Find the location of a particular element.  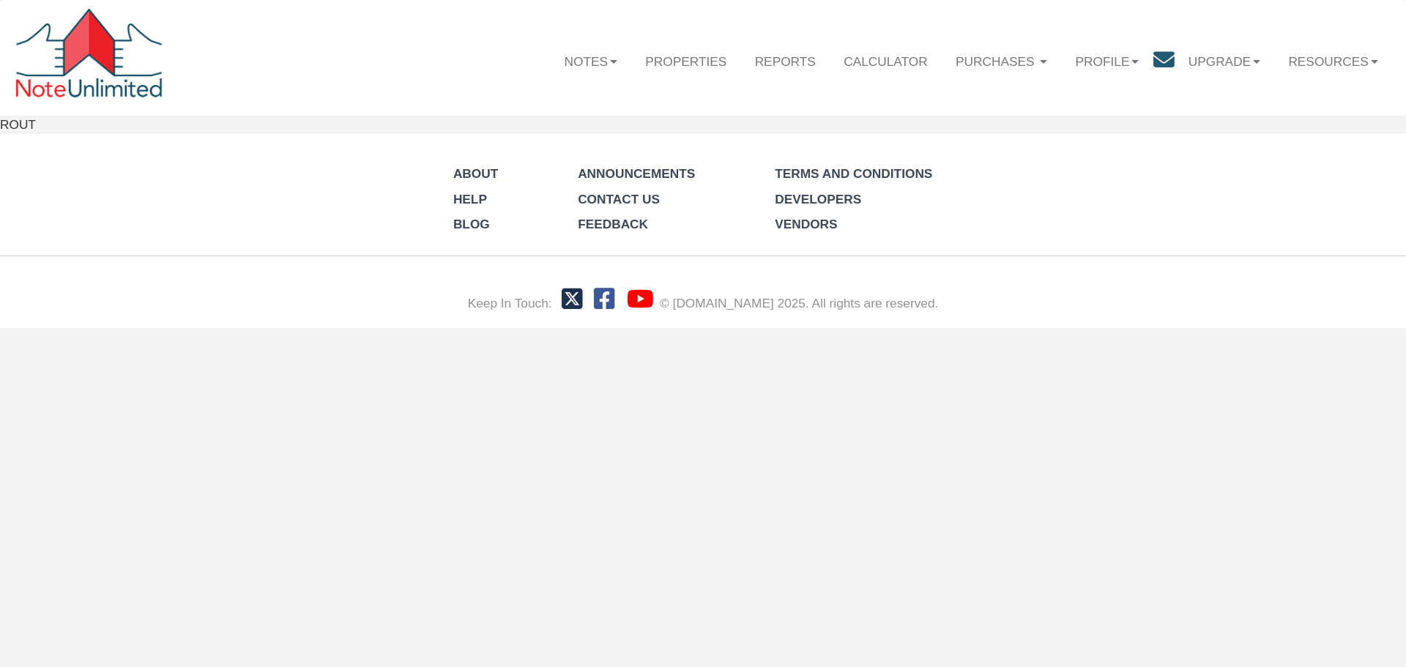

a: Blog is located at coordinates (472, 224).